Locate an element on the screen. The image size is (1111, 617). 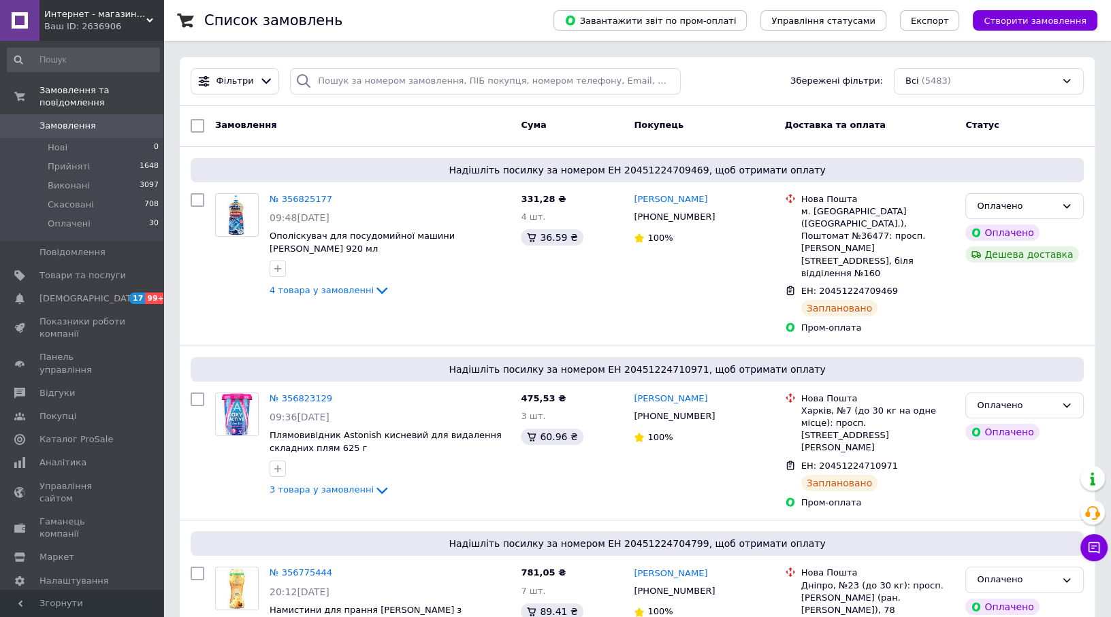
span: Завантажити звіт по пром-оплаті is located at coordinates (650, 20).